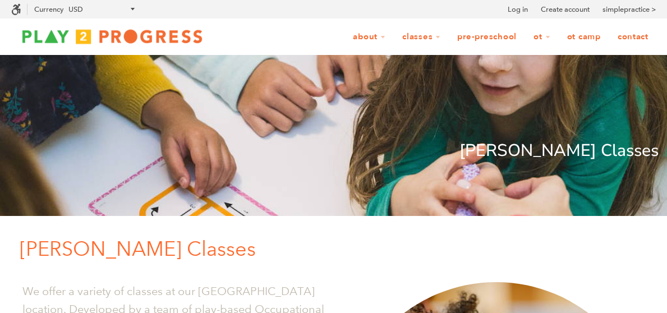 Image resolution: width=667 pixels, height=313 pixels. What do you see at coordinates (487, 37) in the screenshot?
I see `a: Pre-Preschool` at bounding box center [487, 37].